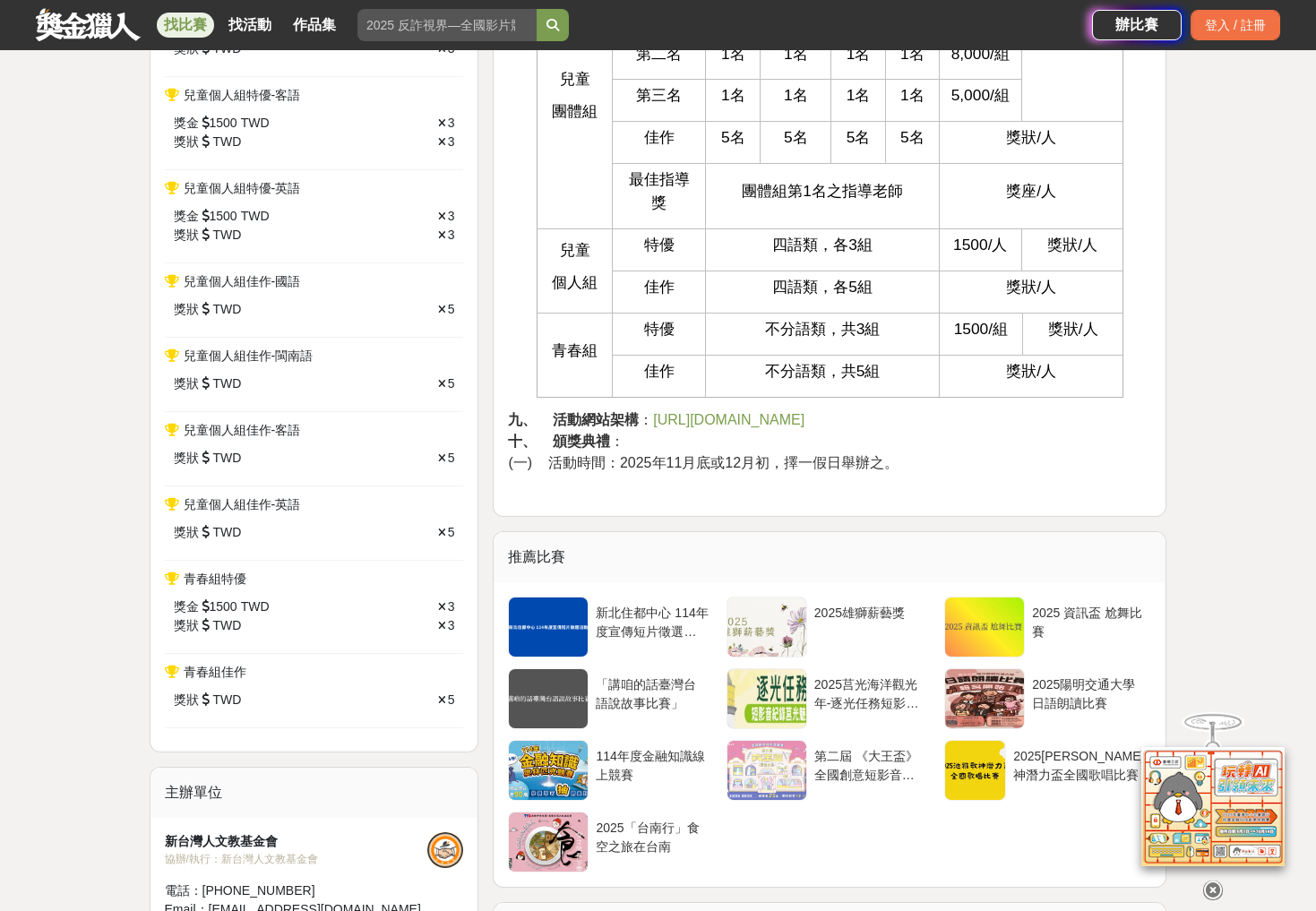  What do you see at coordinates (215, 578) in the screenshot?
I see `span: 青春組特優` at bounding box center [215, 578].